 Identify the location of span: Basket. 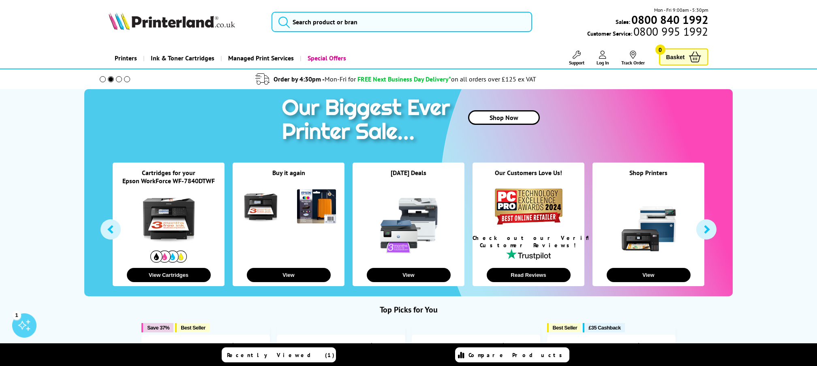
(675, 57).